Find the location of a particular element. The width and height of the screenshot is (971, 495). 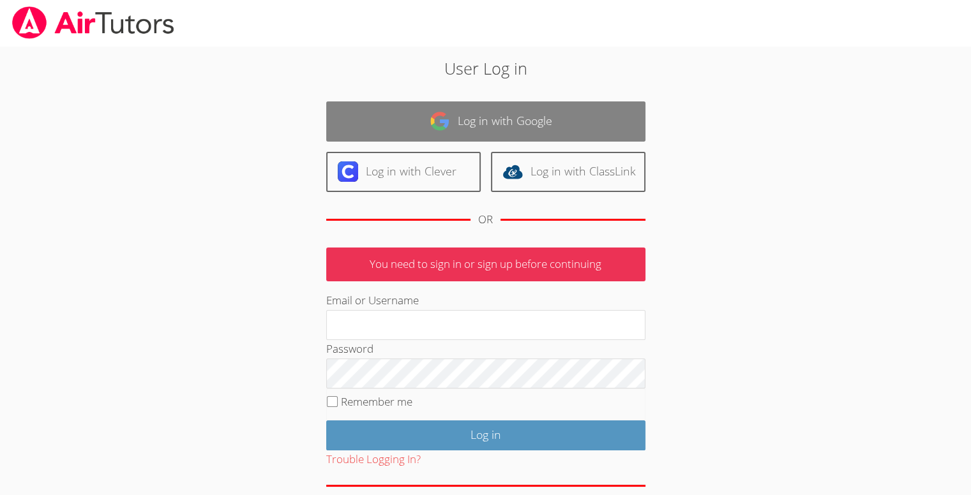

img: airtutors_banner-c4298cdbf04f3fff15de1276eac7730deb9818008684d7c2e4769d2f7ddbe033.png is located at coordinates (93, 22).